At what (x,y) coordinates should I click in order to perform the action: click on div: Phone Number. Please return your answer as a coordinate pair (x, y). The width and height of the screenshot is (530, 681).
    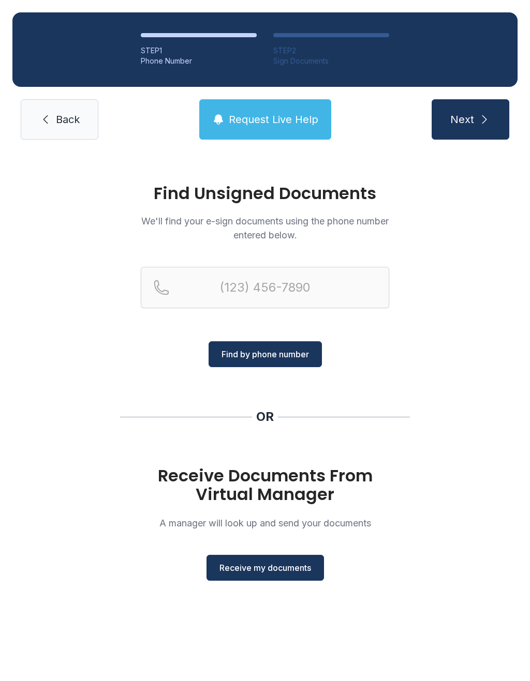
    Looking at the image, I should click on (199, 61).